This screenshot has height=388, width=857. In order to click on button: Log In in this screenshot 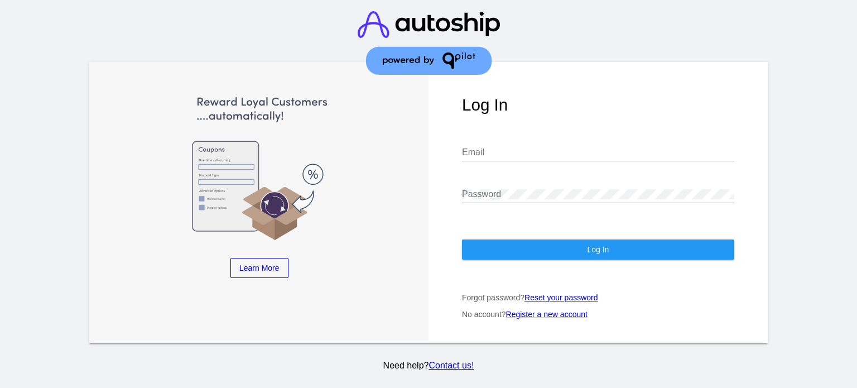, I will do `click(598, 249)`.